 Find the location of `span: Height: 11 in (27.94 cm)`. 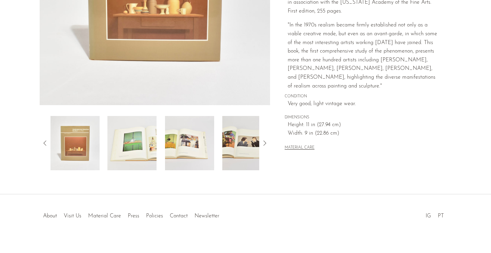

span: Height: 11 in (27.94 cm) is located at coordinates (362, 125).